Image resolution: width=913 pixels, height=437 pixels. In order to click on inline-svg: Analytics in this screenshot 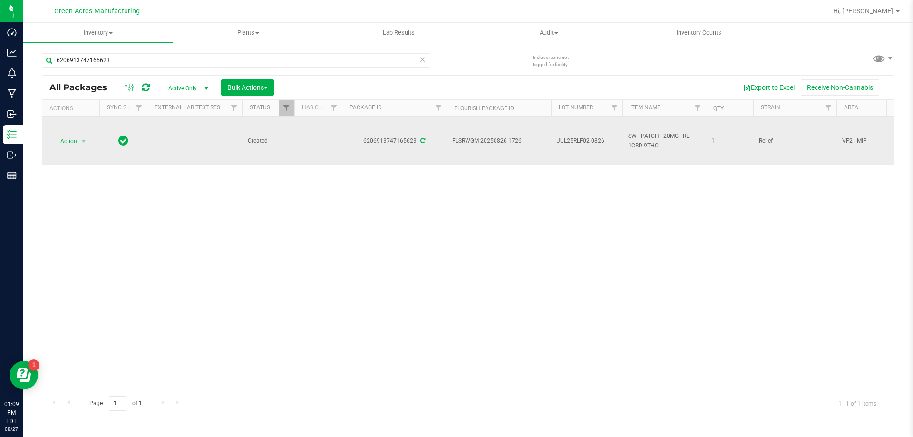, I will do `click(12, 53)`.